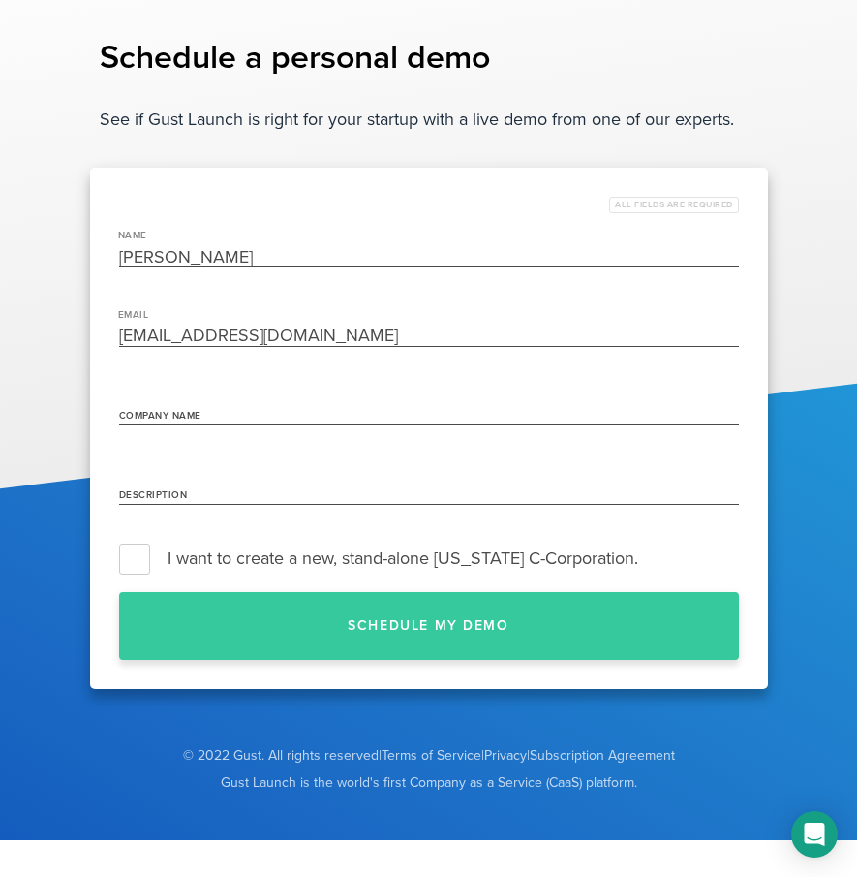  I want to click on label: Description, so click(153, 495).